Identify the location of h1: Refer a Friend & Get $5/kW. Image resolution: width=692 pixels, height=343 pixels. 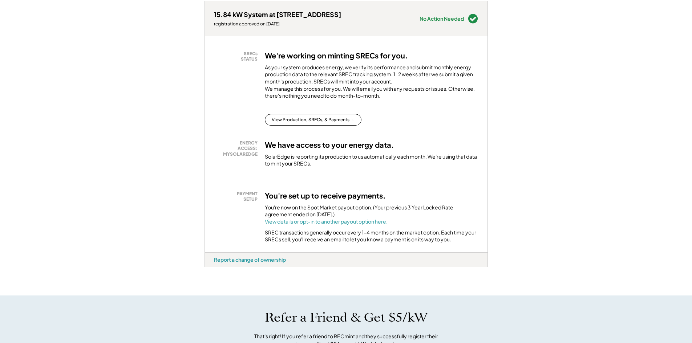
(346, 318).